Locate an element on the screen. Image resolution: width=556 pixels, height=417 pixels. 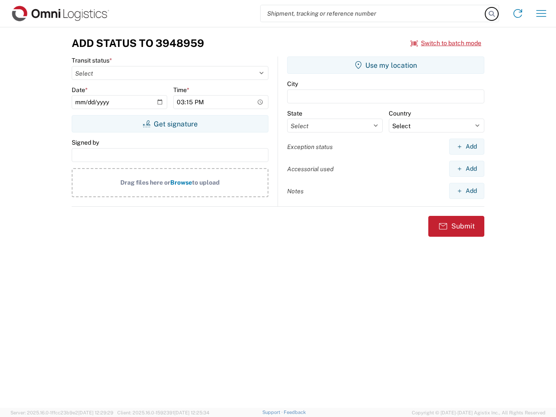
input: Shipment, tracking or reference number is located at coordinates (373, 13).